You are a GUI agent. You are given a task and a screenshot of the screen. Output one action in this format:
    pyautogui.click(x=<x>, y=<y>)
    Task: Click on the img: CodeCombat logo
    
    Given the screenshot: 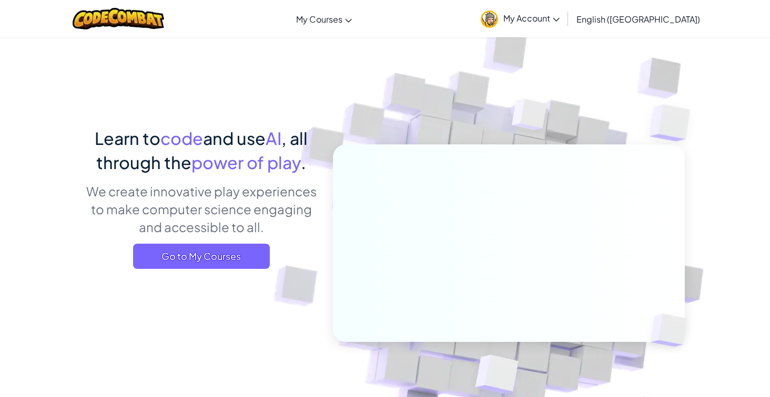 What is the action you would take?
    pyautogui.click(x=118, y=18)
    